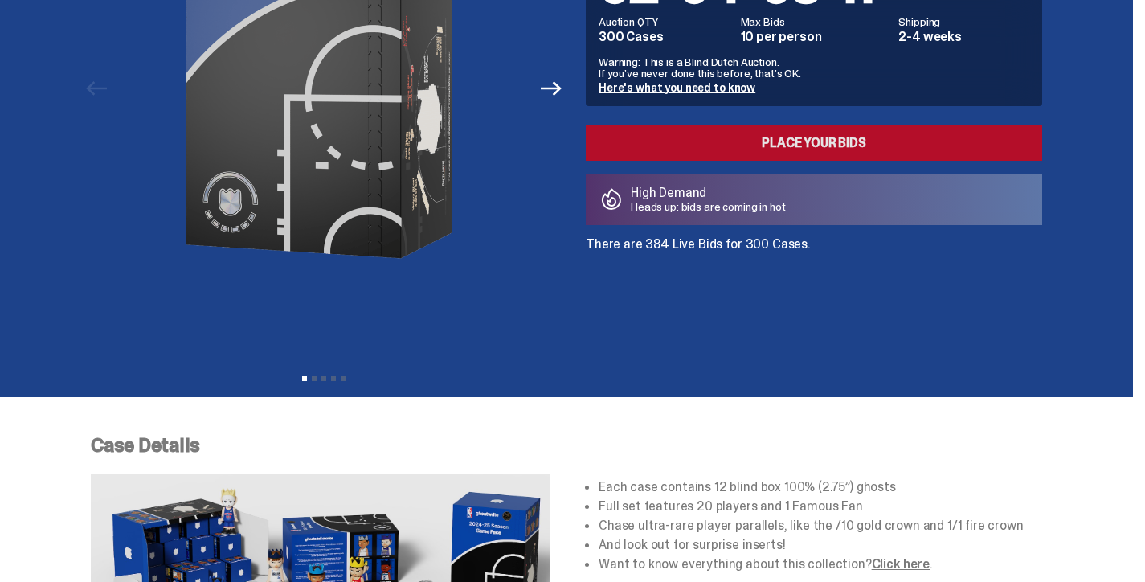  What do you see at coordinates (343, 379) in the screenshot?
I see `button: View slide 5` at bounding box center [343, 379].